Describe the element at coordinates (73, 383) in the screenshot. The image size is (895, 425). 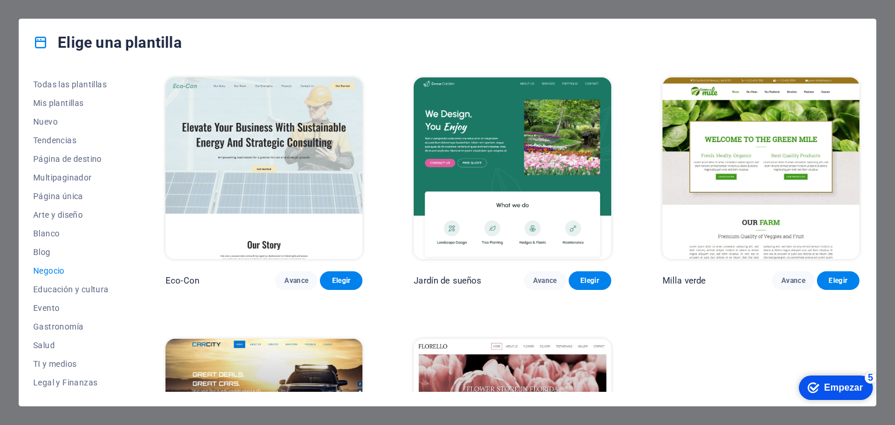
I see `button: Legal y Finanzas` at that location.